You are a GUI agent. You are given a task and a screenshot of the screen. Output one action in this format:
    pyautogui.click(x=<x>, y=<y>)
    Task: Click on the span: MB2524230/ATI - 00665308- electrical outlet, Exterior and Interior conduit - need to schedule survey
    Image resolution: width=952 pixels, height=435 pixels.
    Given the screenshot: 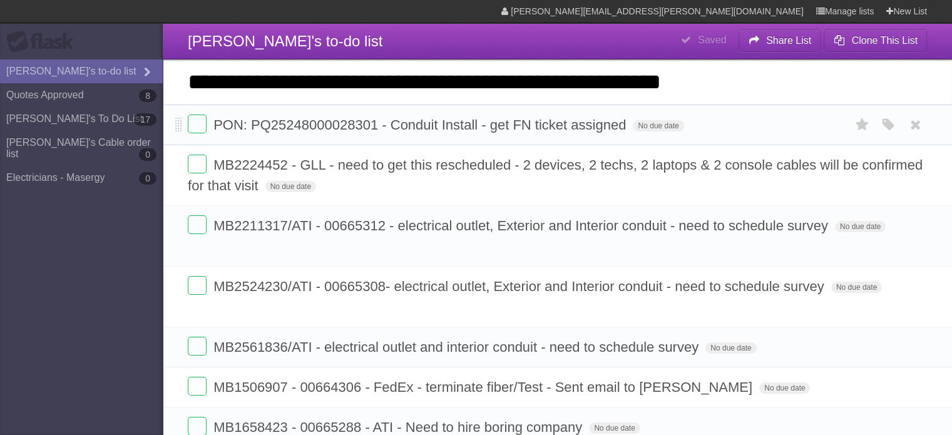 What is the action you would take?
    pyautogui.click(x=520, y=286)
    